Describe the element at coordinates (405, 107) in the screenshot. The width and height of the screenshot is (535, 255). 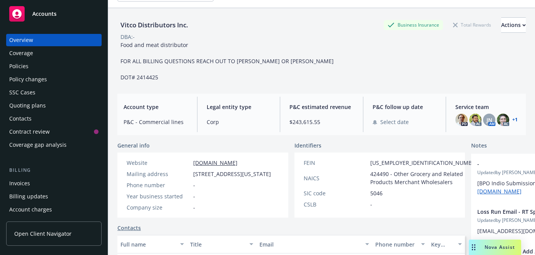
I see `span: P&C follow up date` at that location.